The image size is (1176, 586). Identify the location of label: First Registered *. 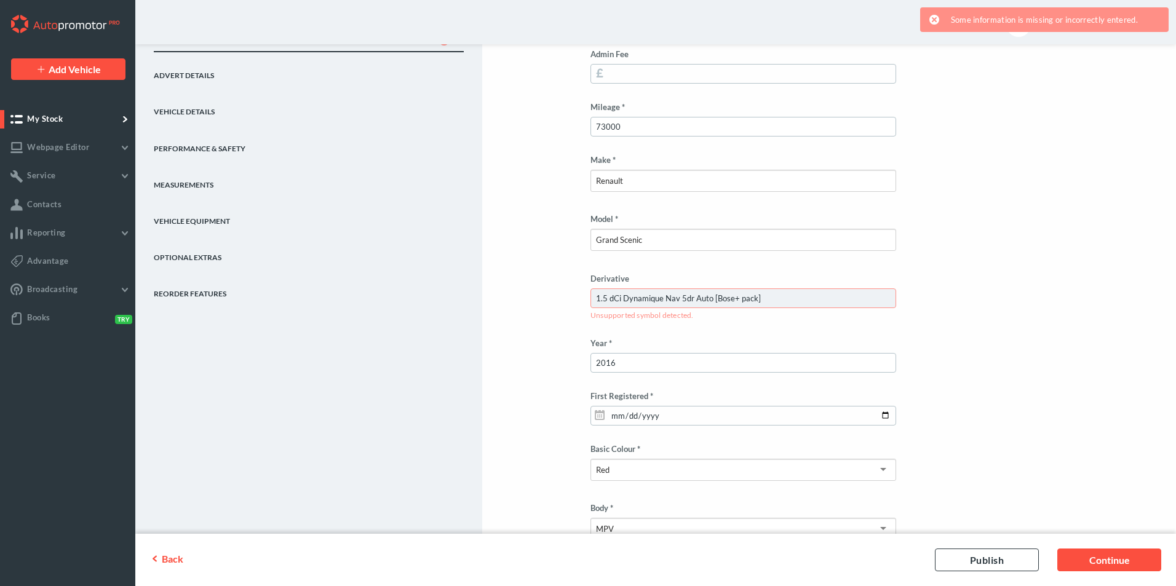
(743, 396).